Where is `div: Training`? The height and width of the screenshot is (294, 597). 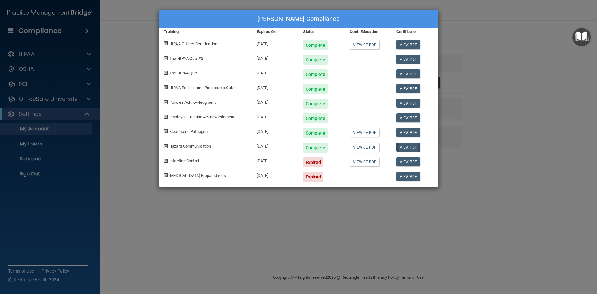 div: Training is located at coordinates (205, 32).